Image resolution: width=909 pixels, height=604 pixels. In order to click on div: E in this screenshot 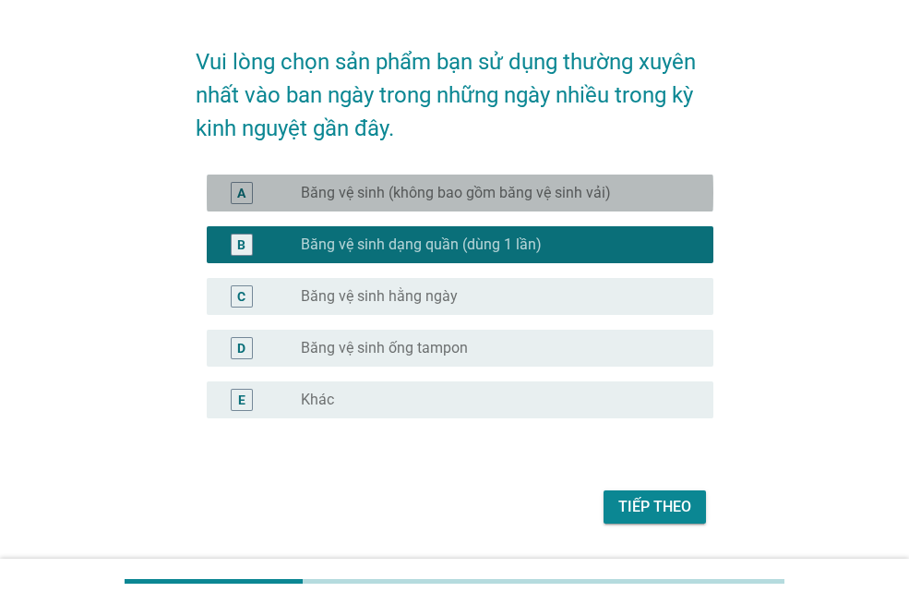, I will do `click(242, 399)`.